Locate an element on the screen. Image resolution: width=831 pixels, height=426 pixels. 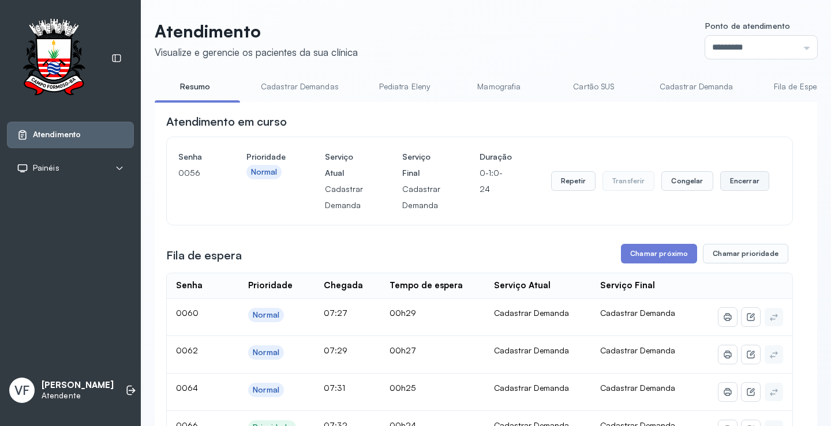
span: 07:31 is located at coordinates (334, 388).